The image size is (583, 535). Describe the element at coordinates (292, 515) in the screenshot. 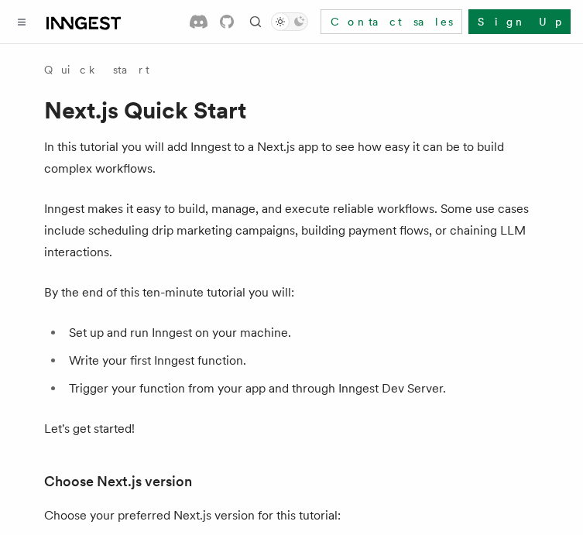

I see `p: Choose your preferred Next.js version for this tutorial:` at that location.